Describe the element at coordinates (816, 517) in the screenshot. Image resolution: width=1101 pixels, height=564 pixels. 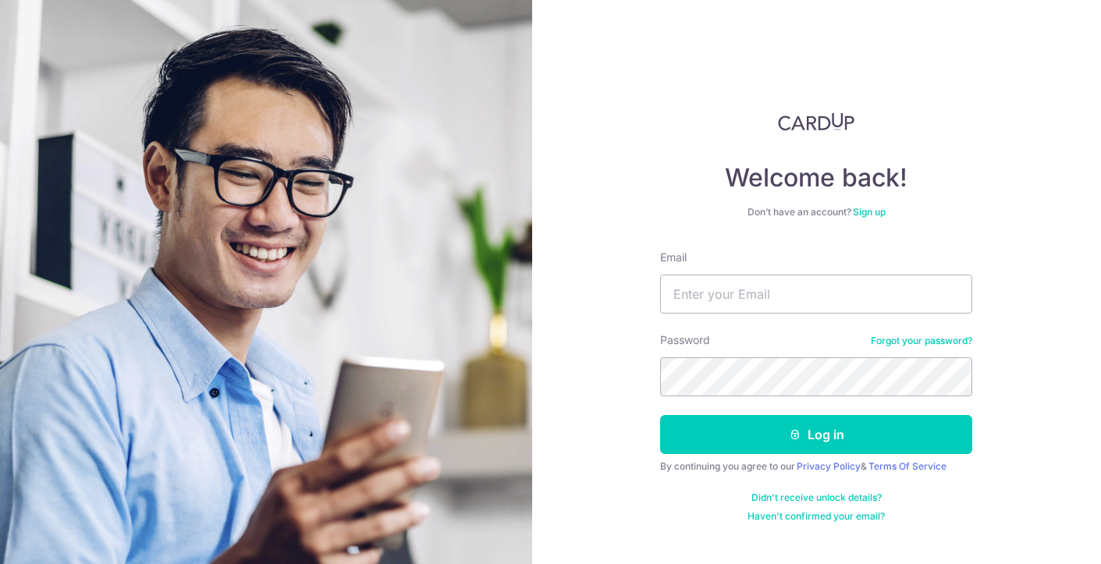
I see `a: Haven't confirmed your email?` at that location.